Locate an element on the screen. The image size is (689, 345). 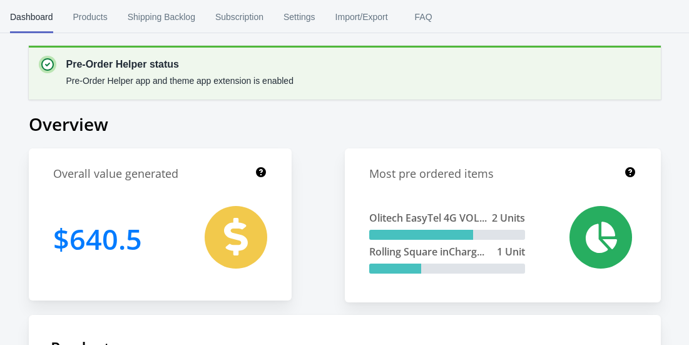
span: Dashboard is located at coordinates (31, 17).